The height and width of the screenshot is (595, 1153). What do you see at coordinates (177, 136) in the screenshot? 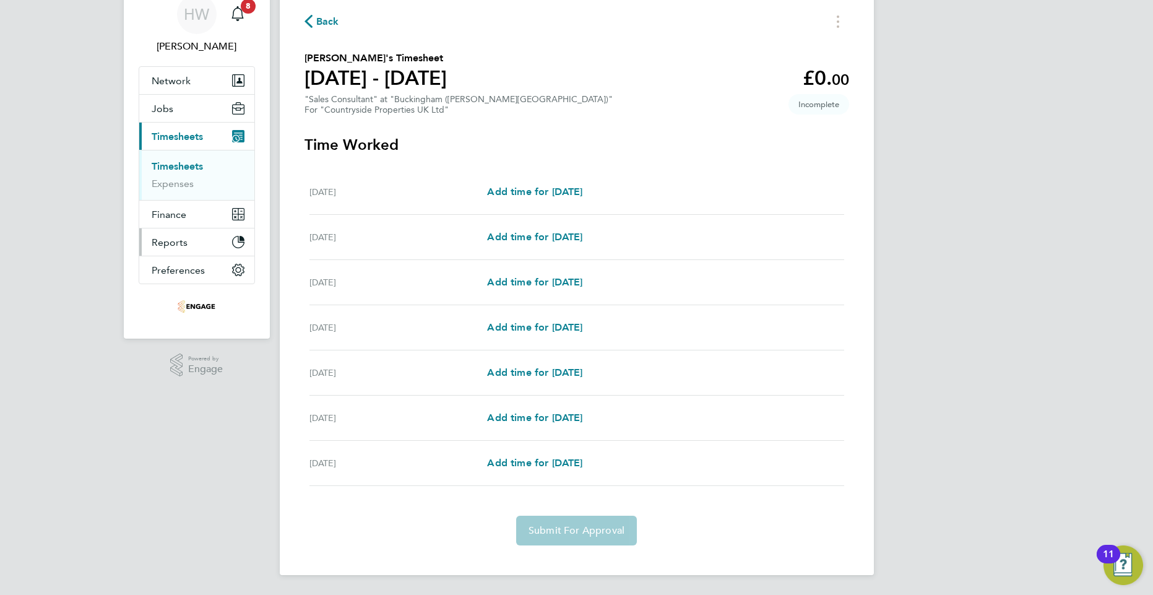
I see `span: Timesheets` at bounding box center [177, 136].